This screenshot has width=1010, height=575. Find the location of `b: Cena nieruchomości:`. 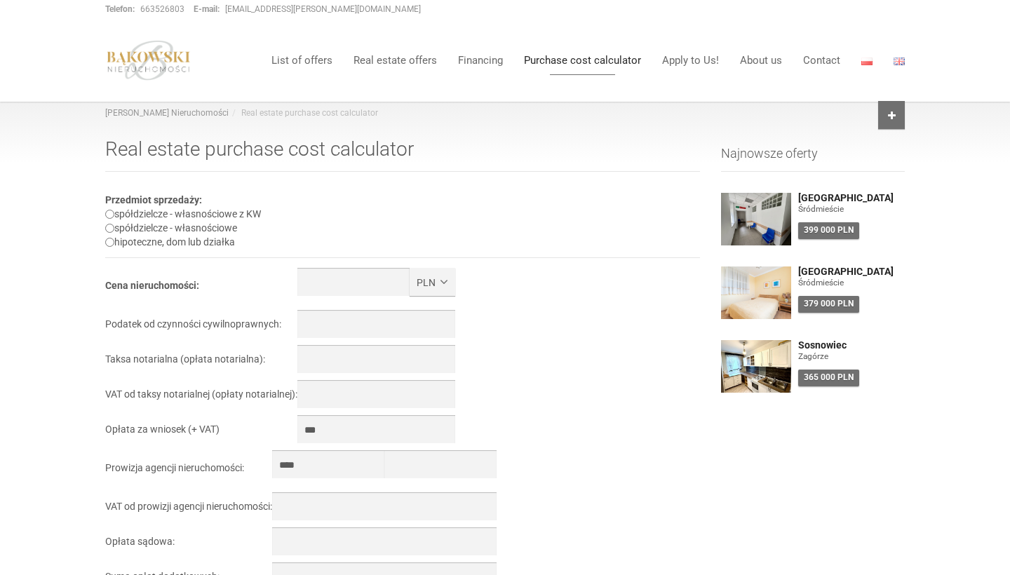

b: Cena nieruchomości: is located at coordinates (152, 285).